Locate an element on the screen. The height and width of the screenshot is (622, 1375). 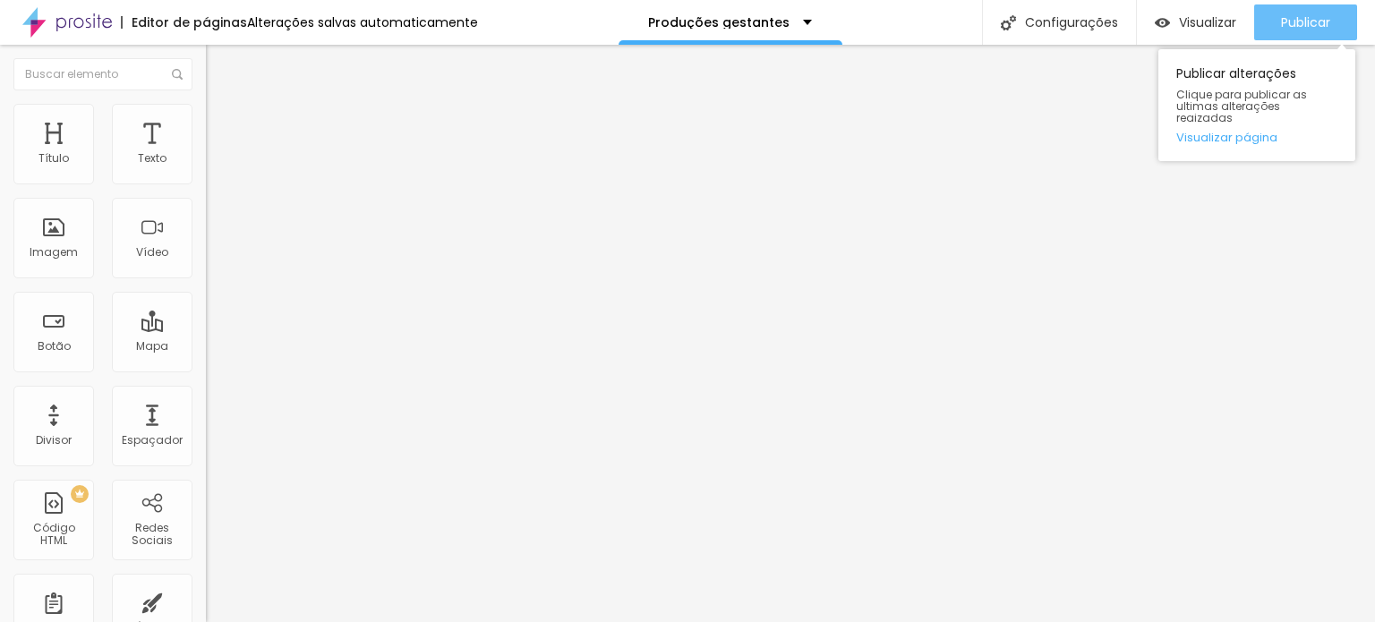
span: Publicar is located at coordinates (1305, 22).